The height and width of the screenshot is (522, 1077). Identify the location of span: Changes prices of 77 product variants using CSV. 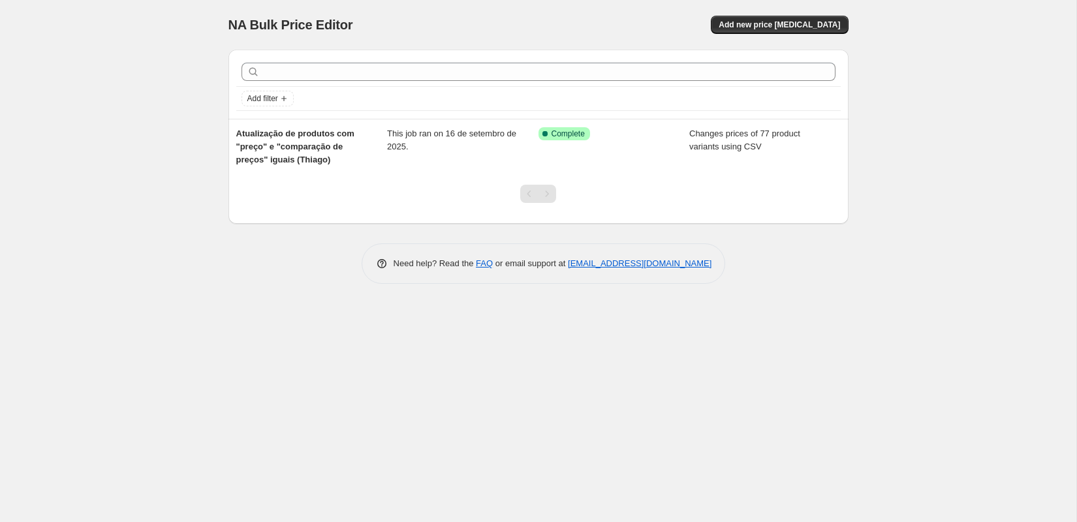
(745, 140).